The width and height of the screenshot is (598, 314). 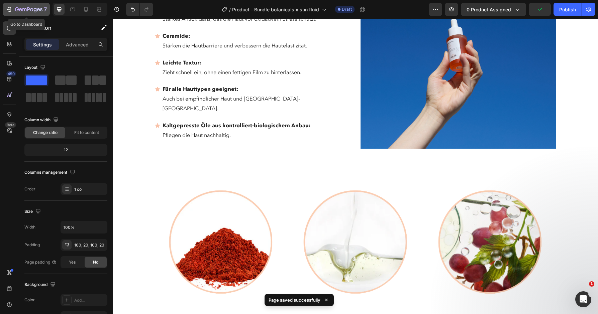 What do you see at coordinates (11, 74) in the screenshot?
I see `div: 450` at bounding box center [11, 74].